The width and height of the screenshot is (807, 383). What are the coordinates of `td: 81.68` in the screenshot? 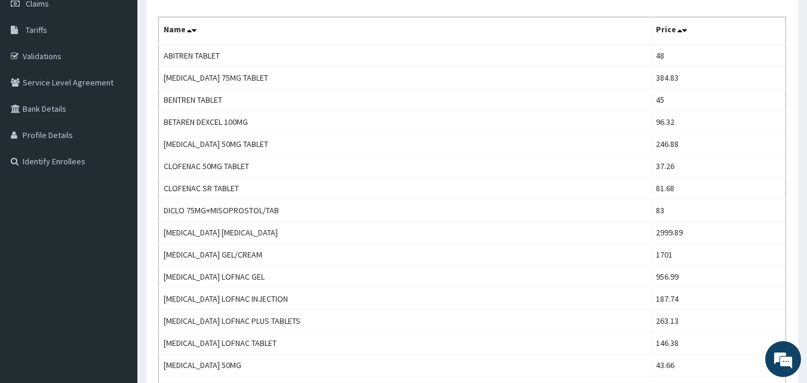 It's located at (719, 188).